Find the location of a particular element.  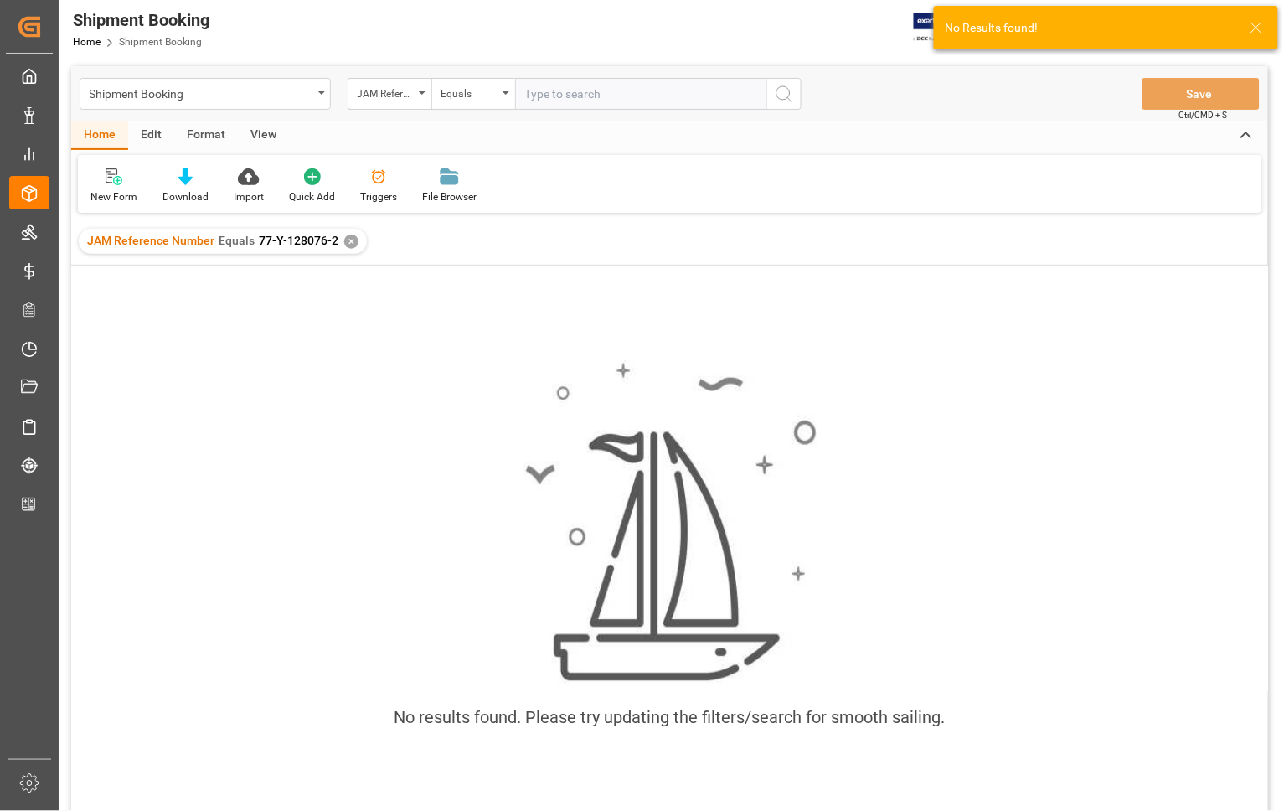

span: Ctrl/CMD + S is located at coordinates (1203, 115).